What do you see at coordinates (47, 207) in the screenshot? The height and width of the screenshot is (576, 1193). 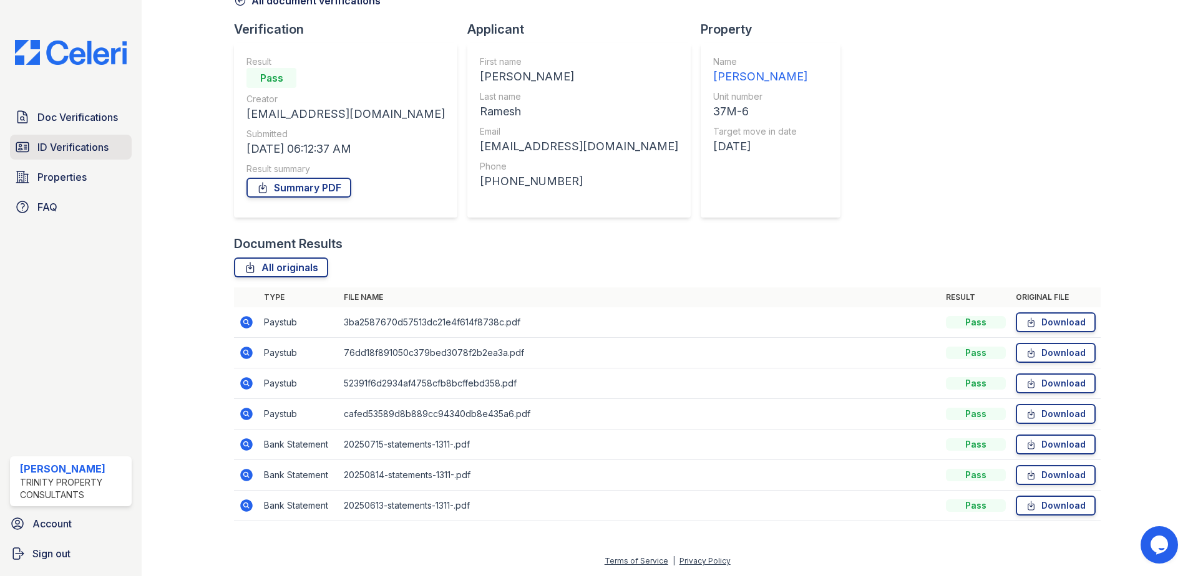 I see `span: FAQ` at bounding box center [47, 207].